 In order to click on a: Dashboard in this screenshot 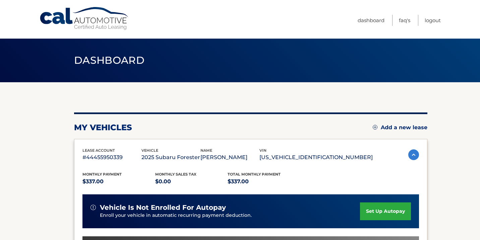, I will do `click(371, 20)`.